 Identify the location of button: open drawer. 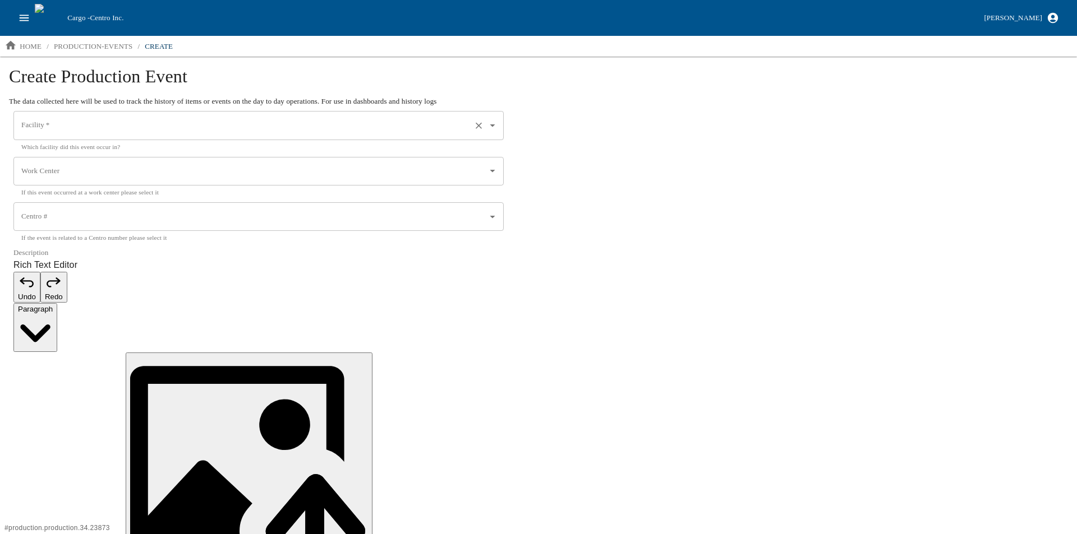
(24, 18).